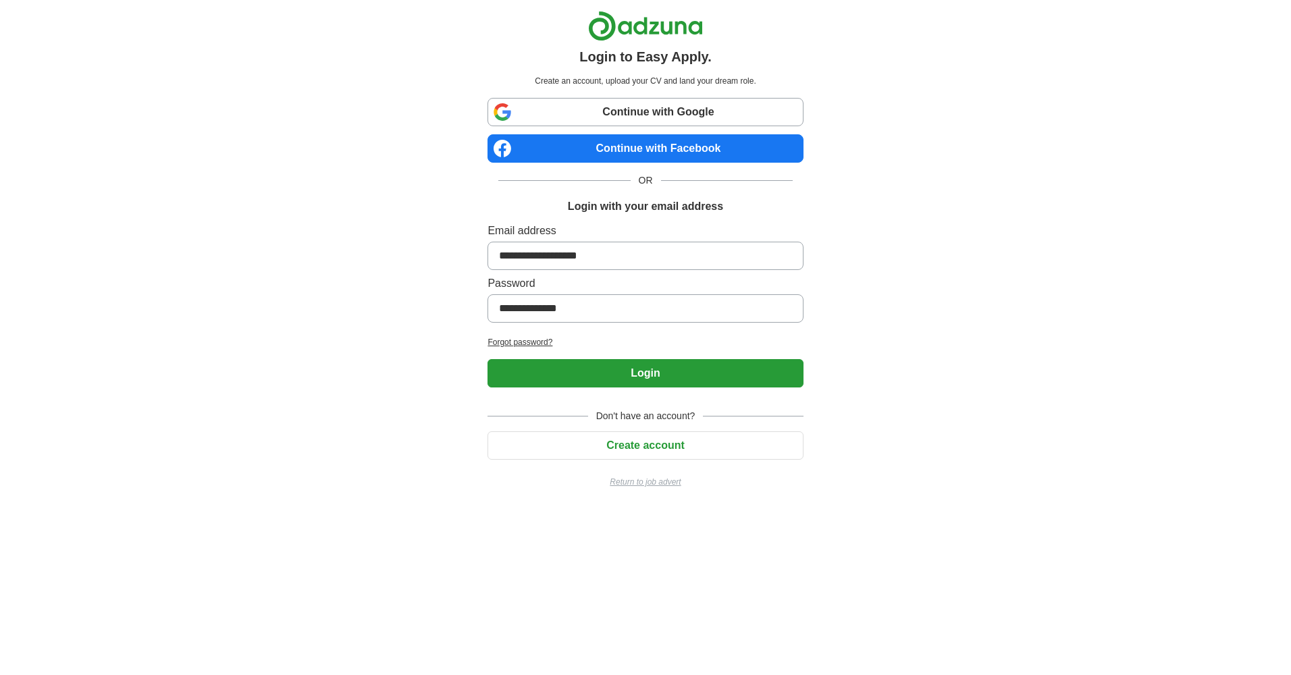  What do you see at coordinates (646, 57) in the screenshot?
I see `h1: Login to Easy Apply.` at bounding box center [646, 57].